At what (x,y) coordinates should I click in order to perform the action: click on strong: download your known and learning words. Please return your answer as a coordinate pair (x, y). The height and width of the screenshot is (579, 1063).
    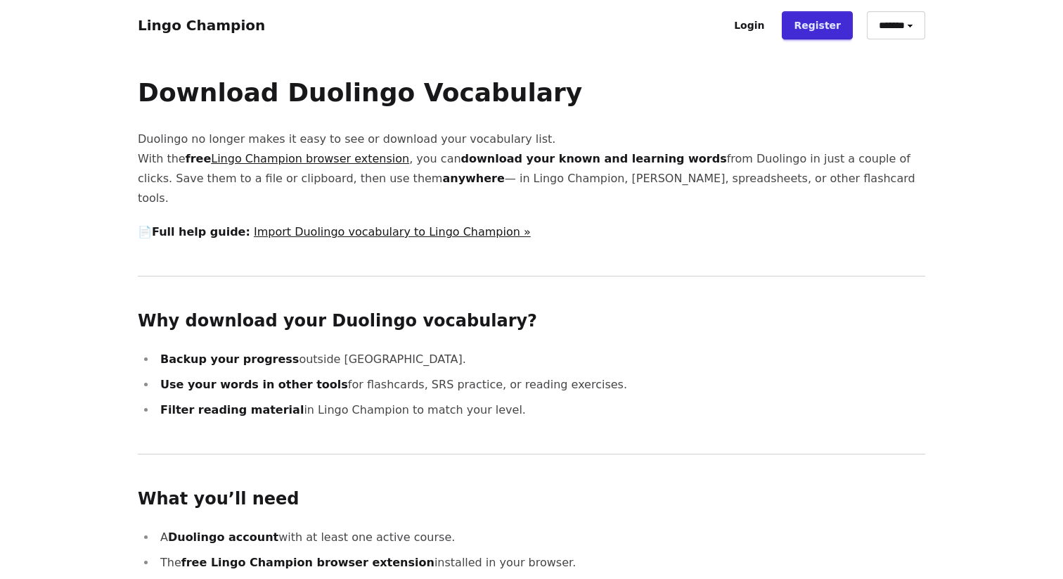
    Looking at the image, I should click on (594, 158).